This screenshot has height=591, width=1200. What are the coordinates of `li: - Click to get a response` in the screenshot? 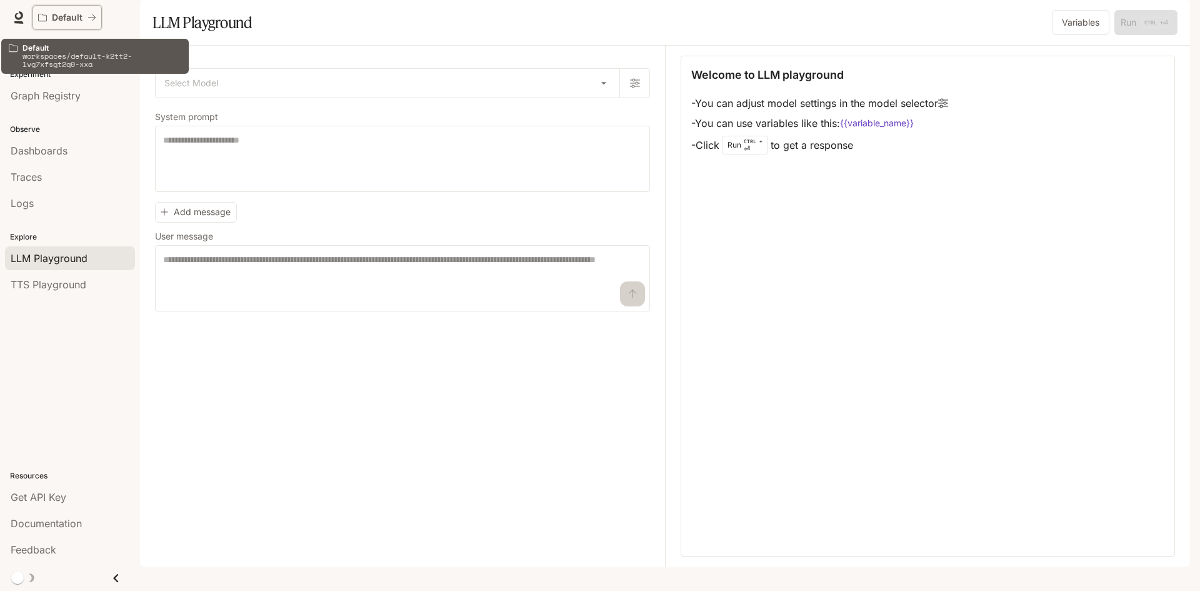 It's located at (819, 145).